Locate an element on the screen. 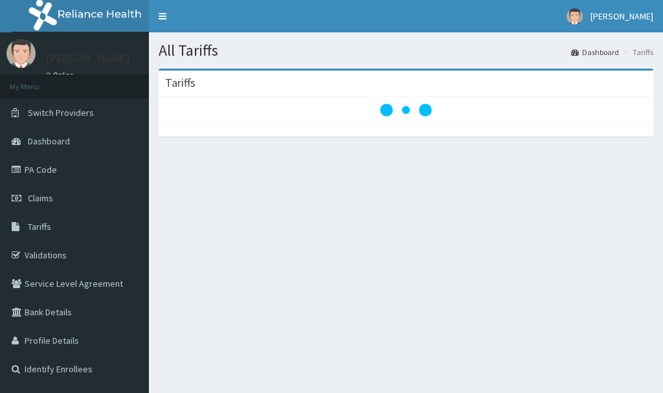 The height and width of the screenshot is (393, 663). span: Dashboard is located at coordinates (49, 141).